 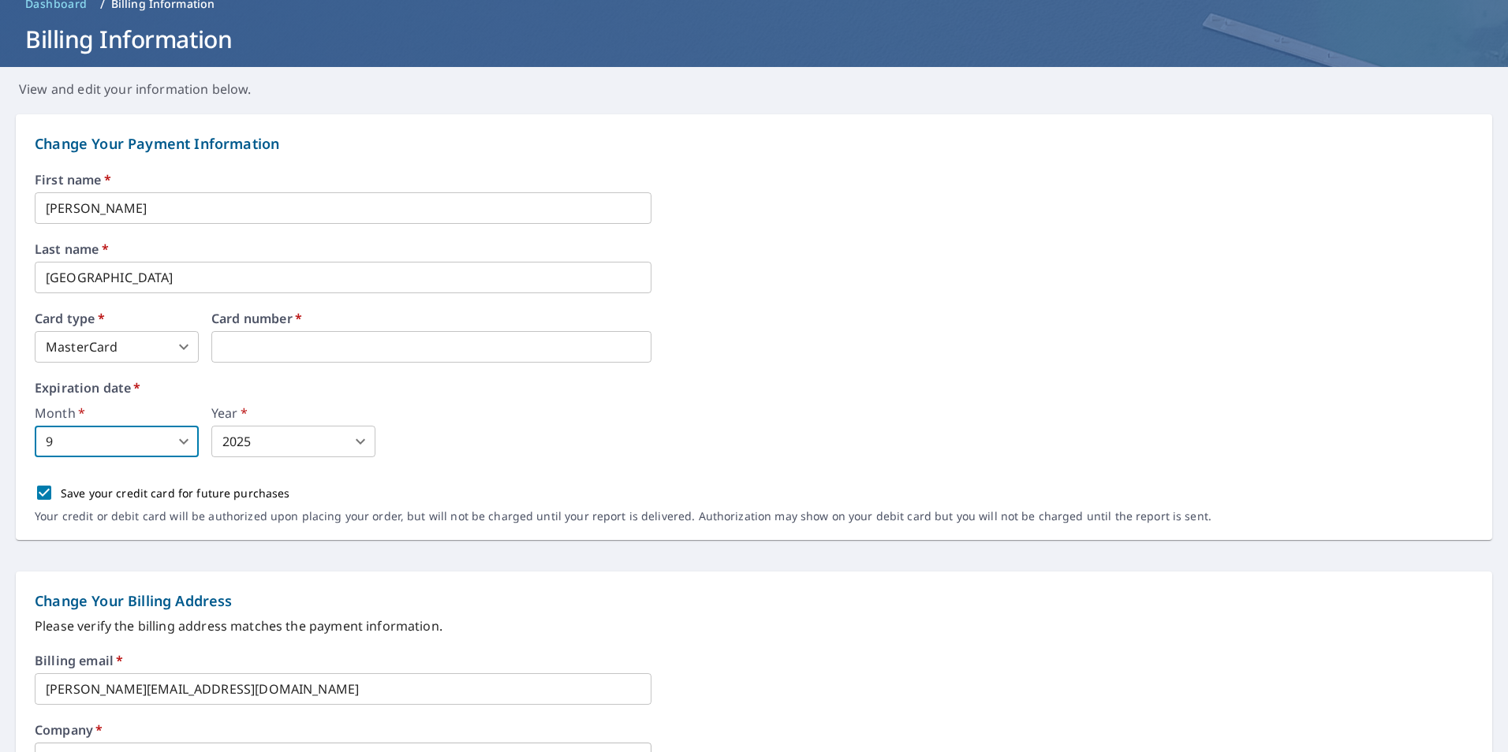 I want to click on label: Company, so click(x=69, y=730).